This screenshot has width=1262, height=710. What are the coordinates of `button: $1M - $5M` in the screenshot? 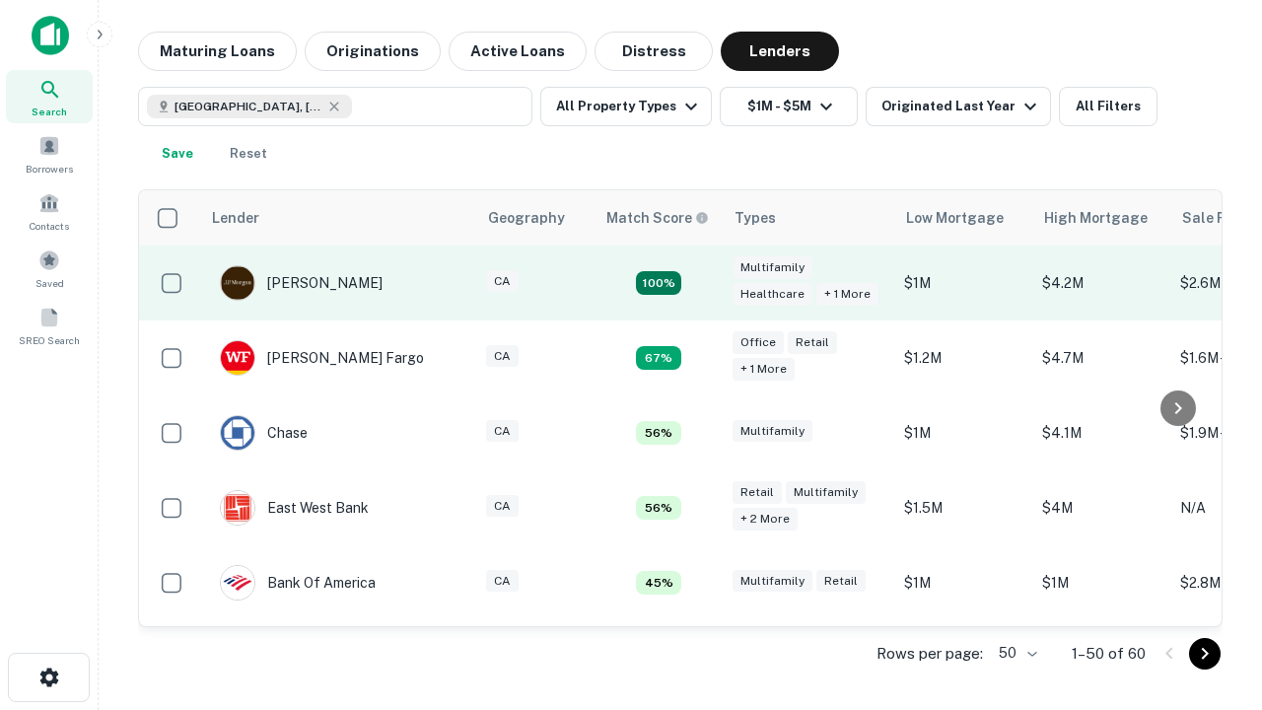 It's located at (789, 106).